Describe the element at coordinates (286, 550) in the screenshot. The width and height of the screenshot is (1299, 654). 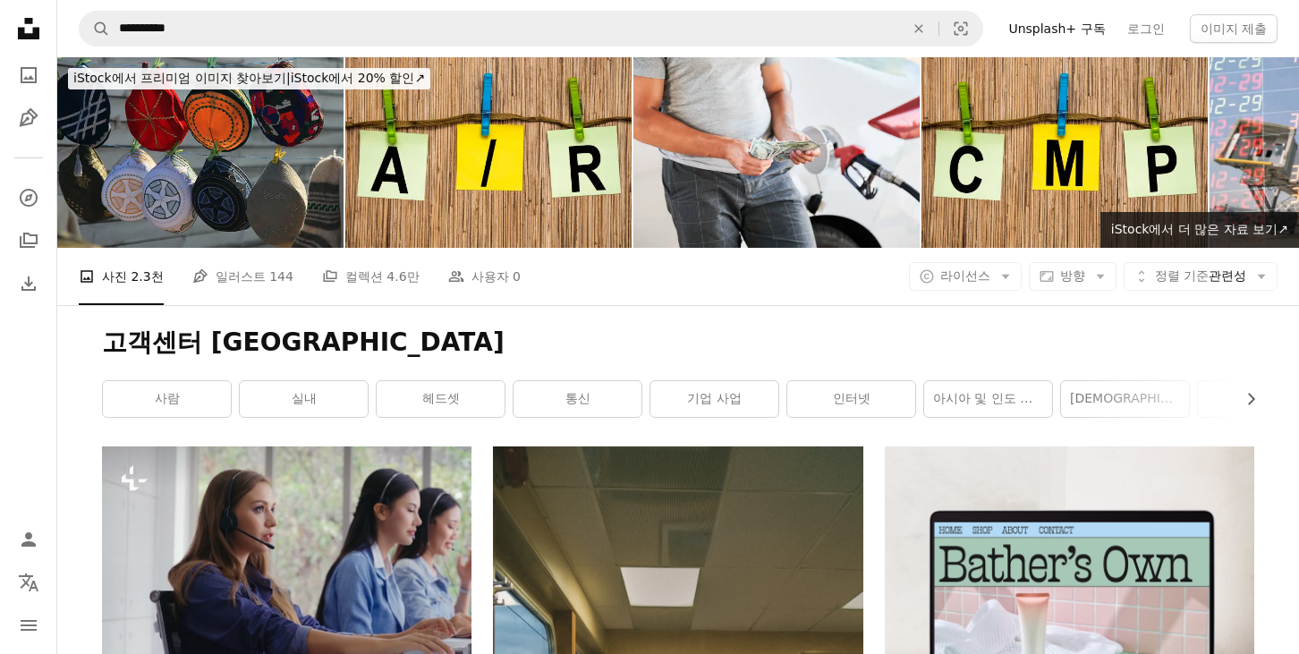
I see `img: 헤드셋이 있는 고객 지원 에이전트 또는 콜 센터는 데스크톱 컴퓨터에서 작동하면서 전화 통화로 고객을 지원합니다. 운영자 서비스 비즈니스 대표 개념입니다.` at that location.